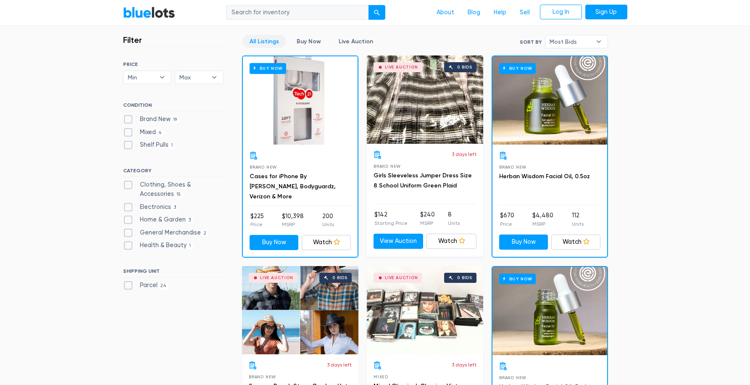  What do you see at coordinates (399, 241) in the screenshot?
I see `a: View Auction` at bounding box center [399, 241].